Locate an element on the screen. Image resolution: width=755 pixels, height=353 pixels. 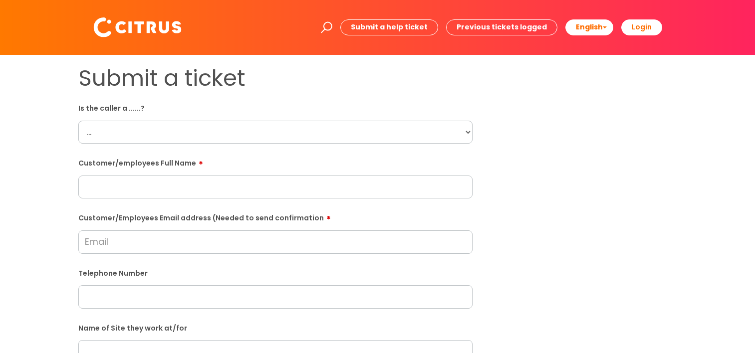
label: Telephone Number is located at coordinates (275, 272).